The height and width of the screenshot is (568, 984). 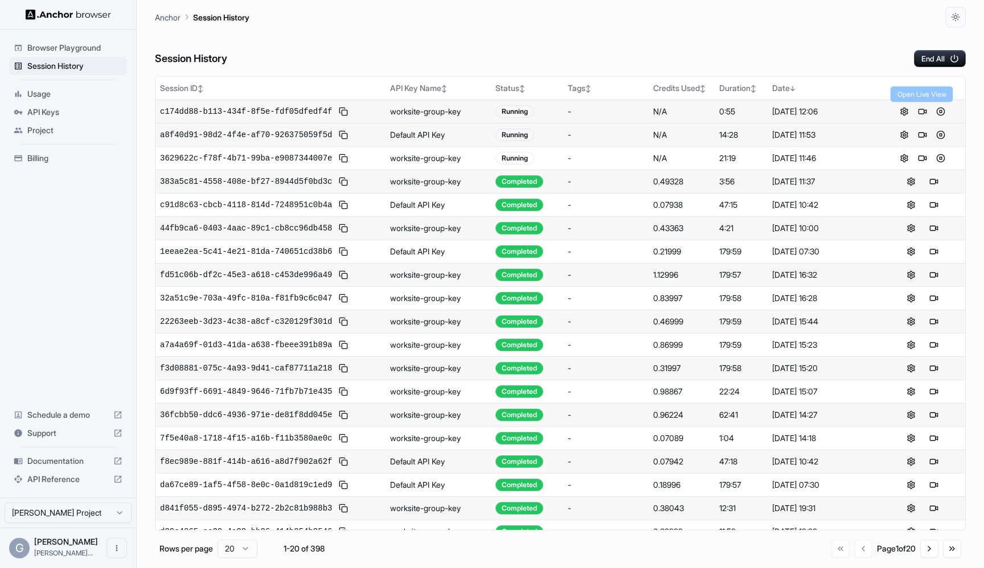 I want to click on span: a8f40d91-98d2-4f4e-af70-926375059f5d, so click(x=246, y=135).